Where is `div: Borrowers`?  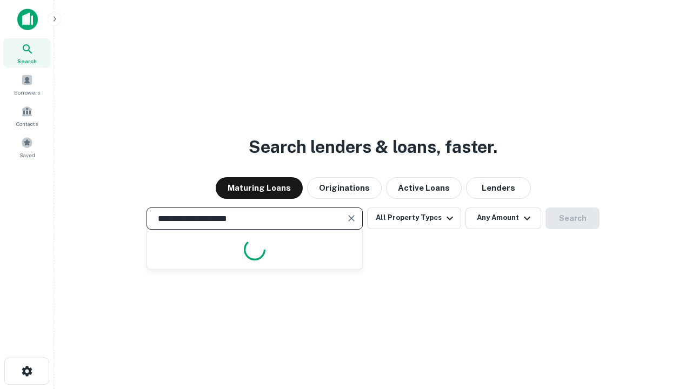
div: Borrowers is located at coordinates (27, 84).